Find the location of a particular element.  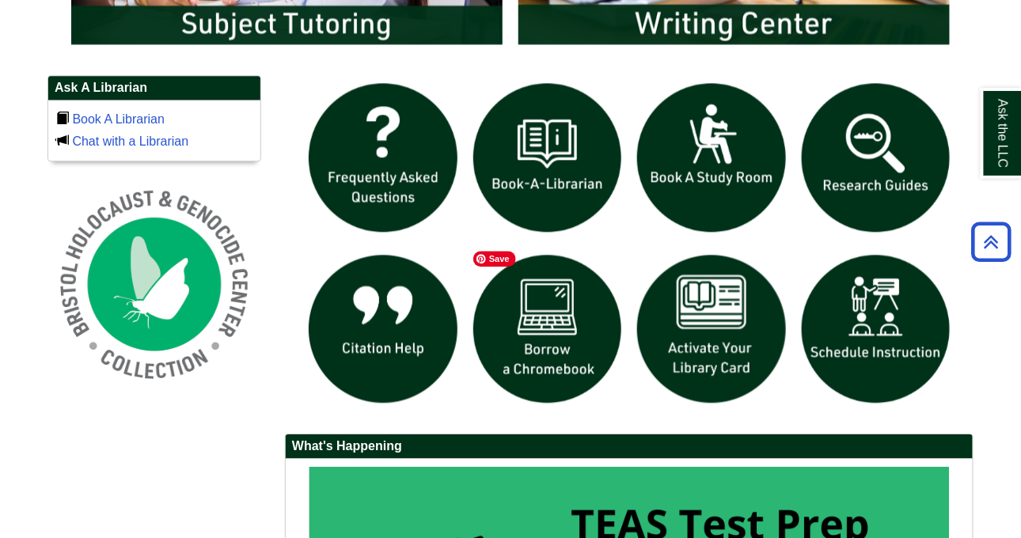

img: activate Library Card icon links to form to activate student ID into library card is located at coordinates (712, 329).